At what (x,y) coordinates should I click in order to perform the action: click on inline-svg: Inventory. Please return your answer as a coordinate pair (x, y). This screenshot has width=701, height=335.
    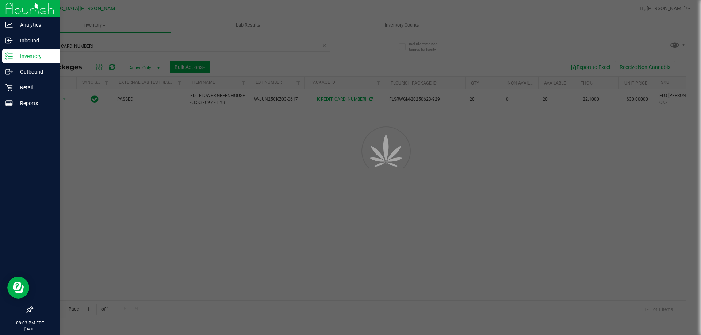
    Looking at the image, I should click on (9, 56).